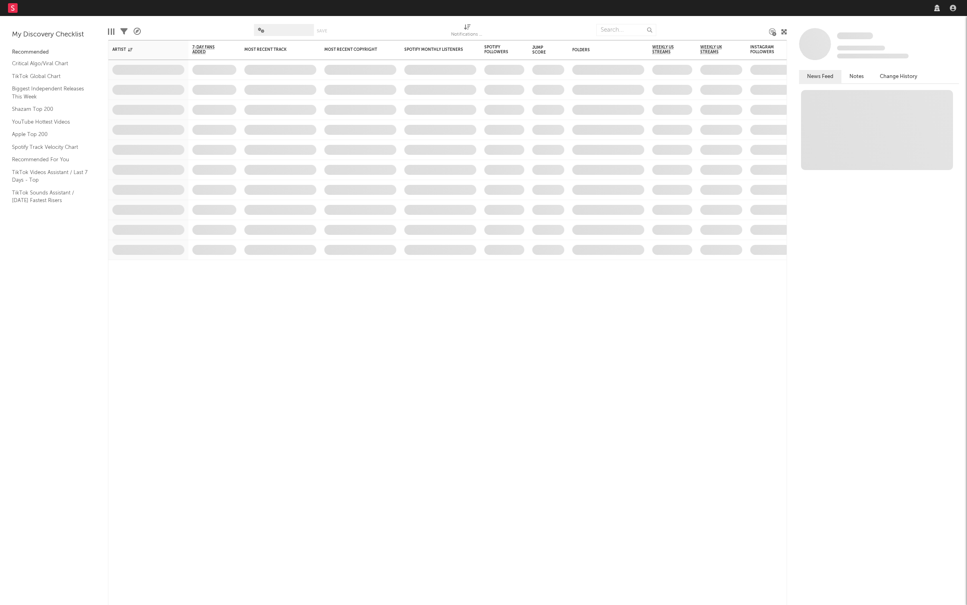 The width and height of the screenshot is (967, 605). Describe the element at coordinates (111, 32) in the screenshot. I see `div: Edit Columns` at that location.